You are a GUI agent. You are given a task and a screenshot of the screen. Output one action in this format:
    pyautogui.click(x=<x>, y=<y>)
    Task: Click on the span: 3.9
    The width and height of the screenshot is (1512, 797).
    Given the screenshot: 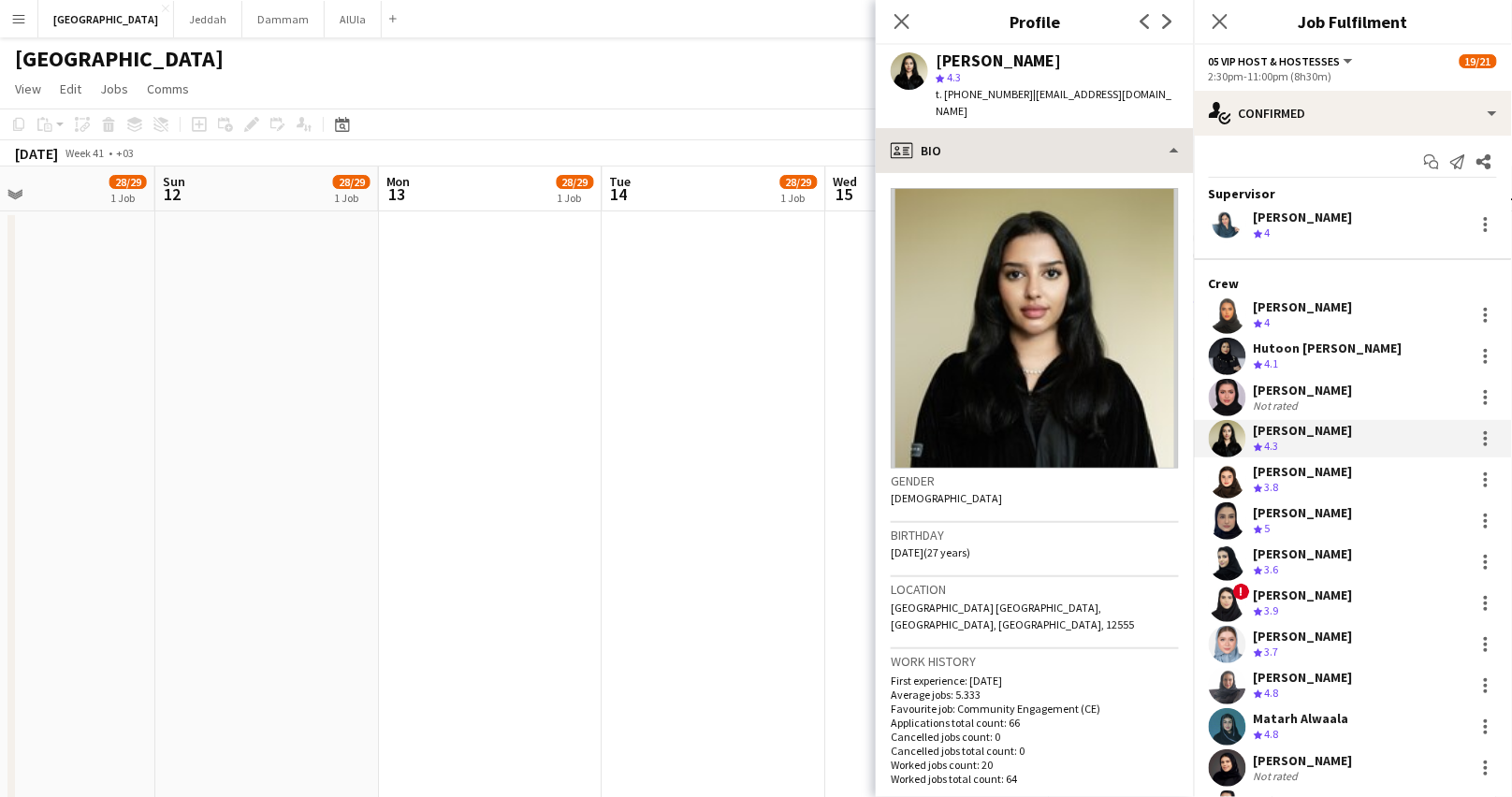 What is the action you would take?
    pyautogui.click(x=1271, y=610)
    